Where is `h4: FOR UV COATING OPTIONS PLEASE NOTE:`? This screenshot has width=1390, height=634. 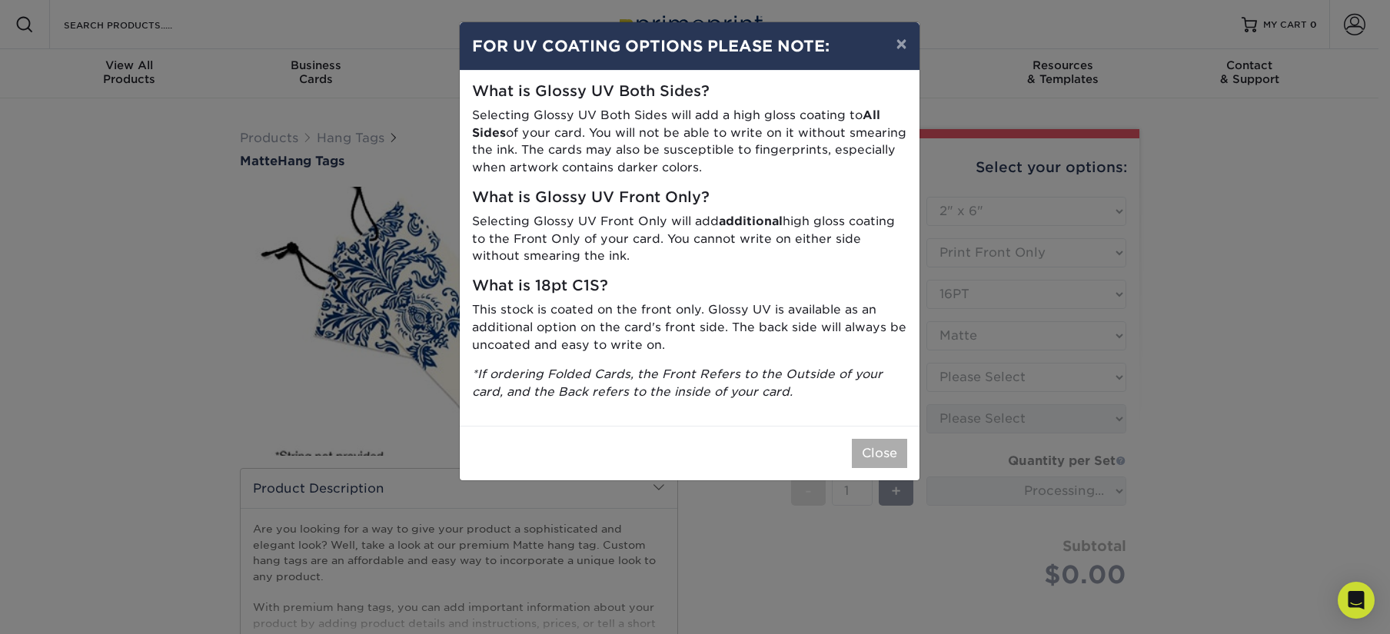
h4: FOR UV COATING OPTIONS PLEASE NOTE: is located at coordinates (689, 46).